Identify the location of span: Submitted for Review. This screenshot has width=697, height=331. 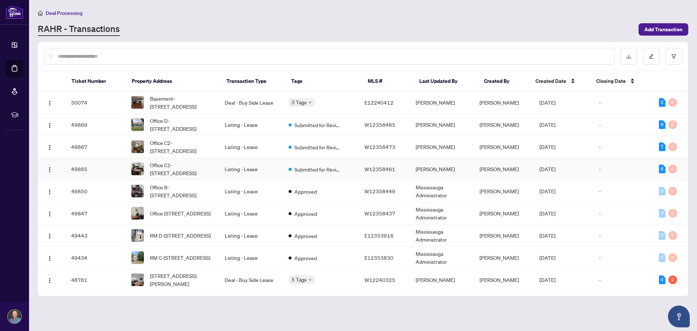
(318, 169).